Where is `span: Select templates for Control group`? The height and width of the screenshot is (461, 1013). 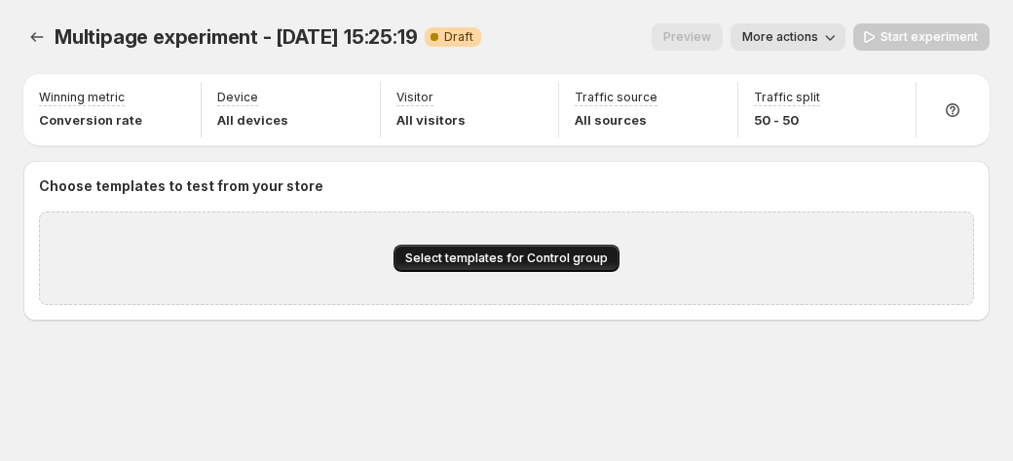 span: Select templates for Control group is located at coordinates (507, 258).